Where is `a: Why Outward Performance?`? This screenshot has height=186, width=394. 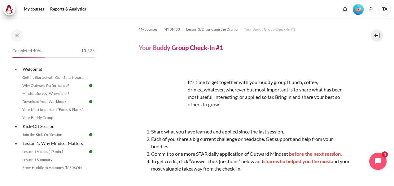
a: Why Outward Performance? is located at coordinates (54, 86).